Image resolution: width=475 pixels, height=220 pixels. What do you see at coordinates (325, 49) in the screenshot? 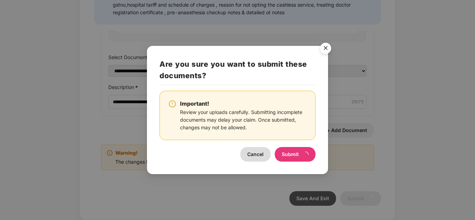
I see `button: Close` at bounding box center [325, 49].